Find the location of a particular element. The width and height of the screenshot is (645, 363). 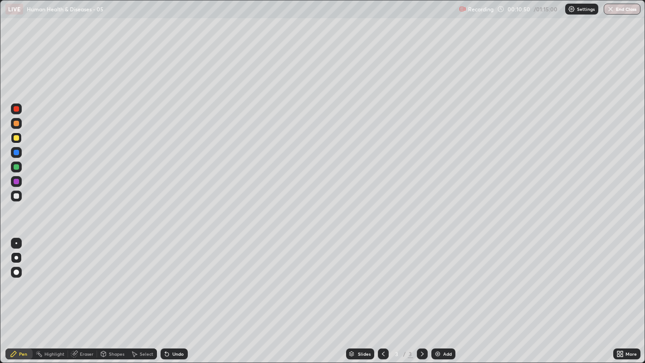

div: Add is located at coordinates (447, 354).